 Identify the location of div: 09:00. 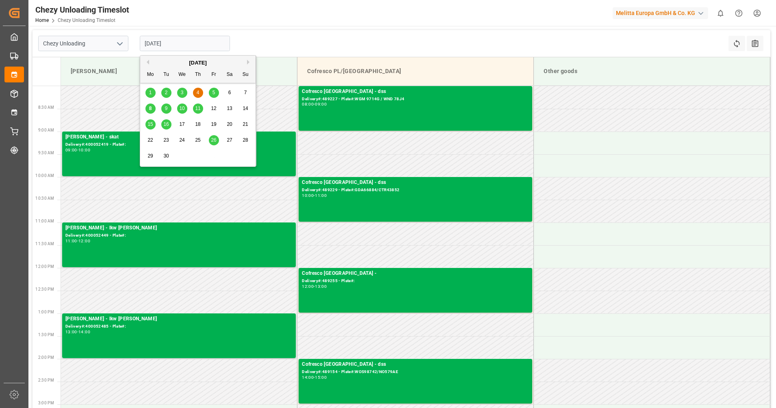
(71, 150).